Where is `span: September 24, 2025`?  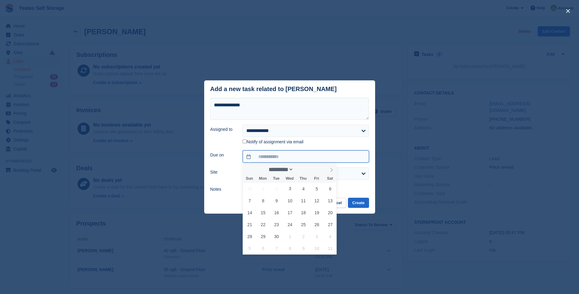
span: September 24, 2025 is located at coordinates (290, 224).